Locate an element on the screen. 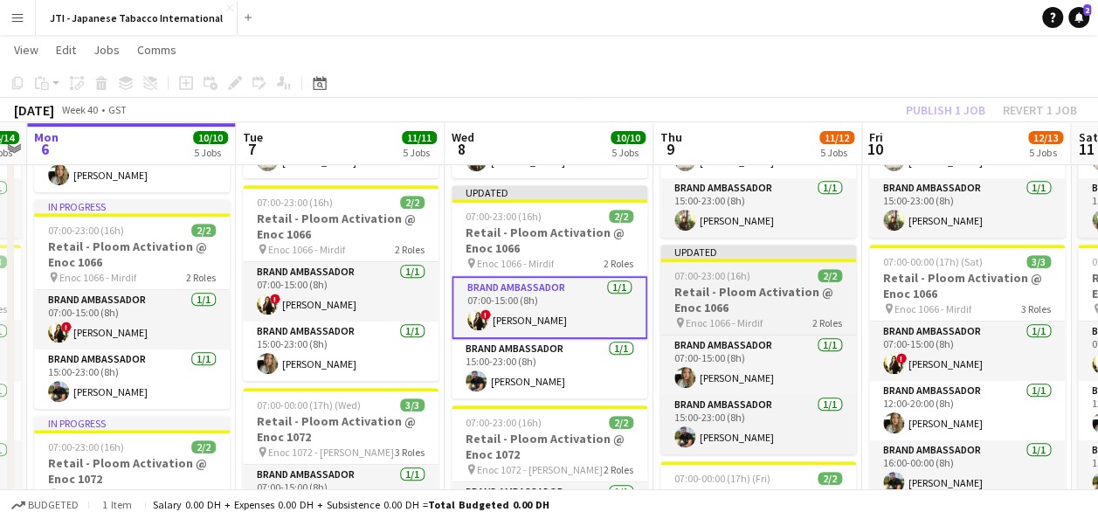 The image size is (1098, 519). a: 2 is located at coordinates (1079, 17).